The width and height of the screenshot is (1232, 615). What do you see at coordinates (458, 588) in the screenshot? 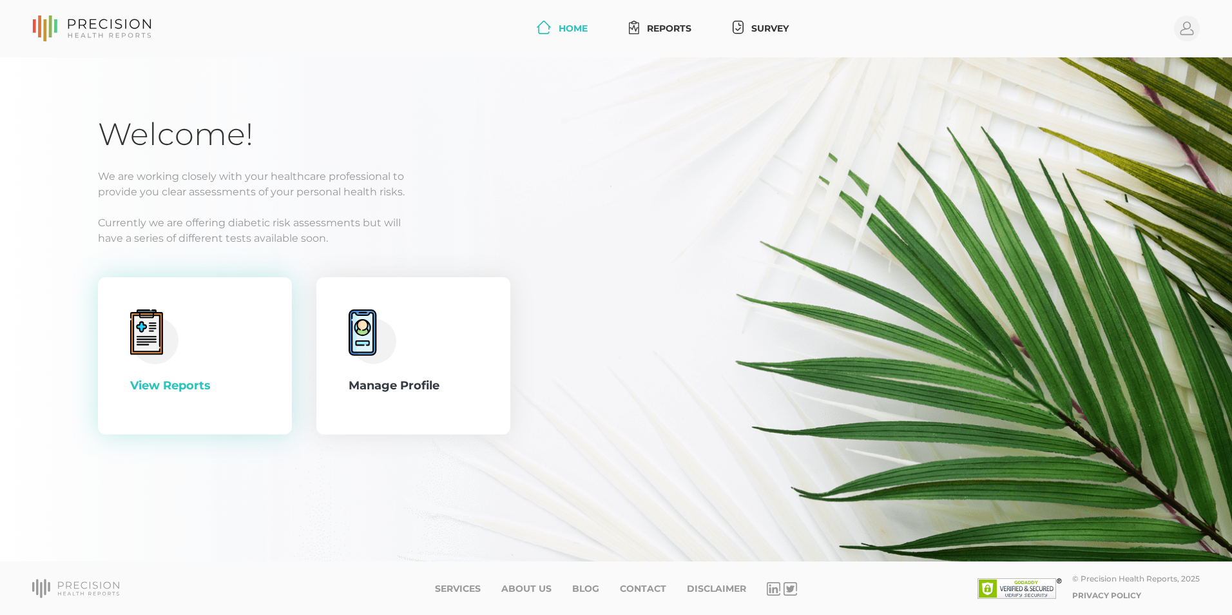
I see `a: Services` at bounding box center [458, 588].